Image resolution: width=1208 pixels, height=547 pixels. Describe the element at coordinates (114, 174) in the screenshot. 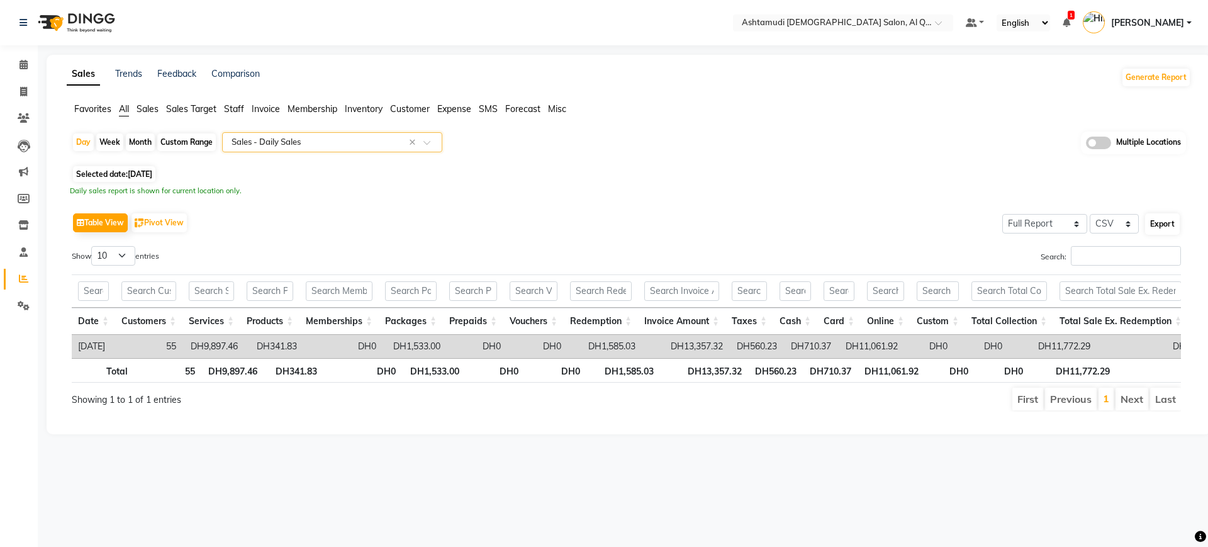

I see `span: Selected date:` at that location.